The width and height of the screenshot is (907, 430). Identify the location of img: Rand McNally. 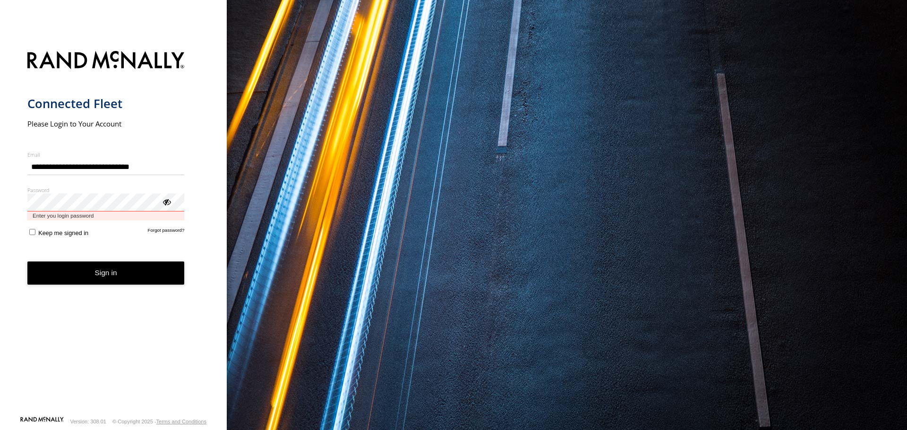
(106, 61).